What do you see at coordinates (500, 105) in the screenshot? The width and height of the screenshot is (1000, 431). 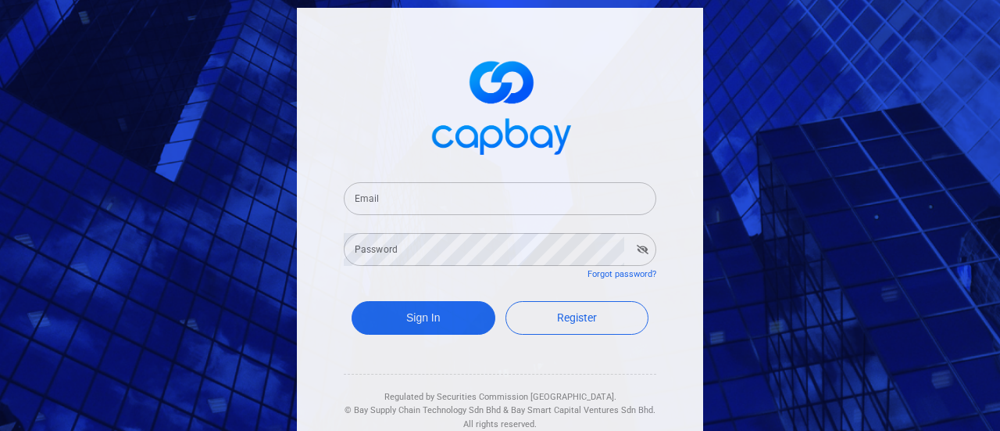 I see `img: logo` at bounding box center [500, 105].